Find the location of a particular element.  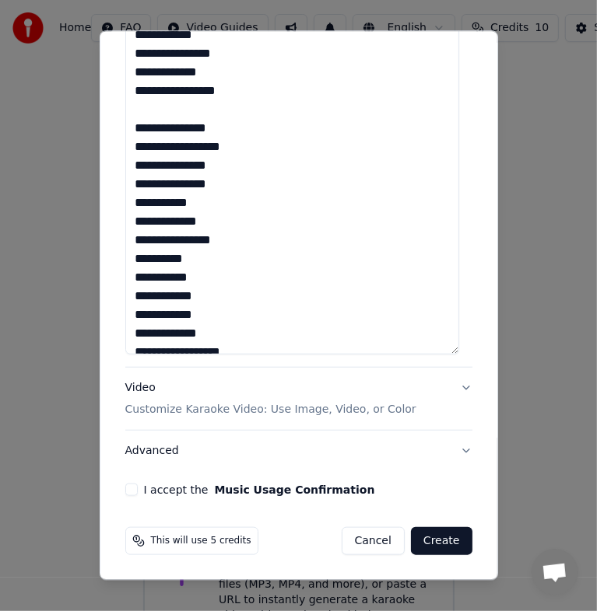

p: Customize Karaoke Video: Use Image, Video, or Color is located at coordinates (271, 410).